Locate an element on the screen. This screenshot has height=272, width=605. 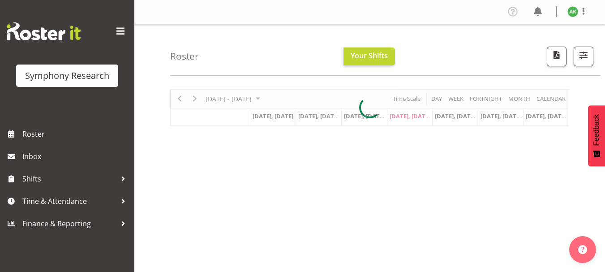
img: amit-kumar11606.jpg is located at coordinates (573, 12).